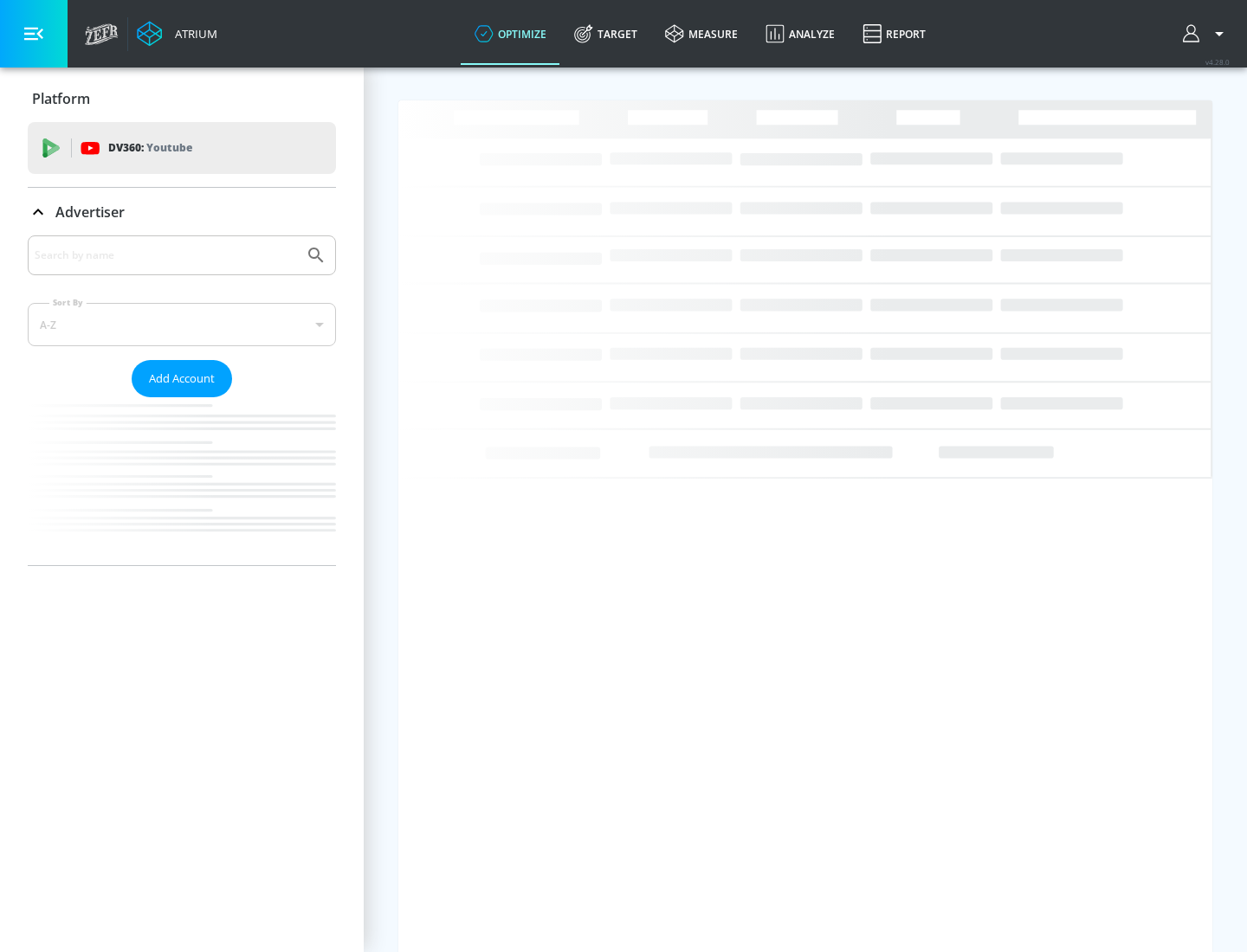 Image resolution: width=1247 pixels, height=952 pixels. What do you see at coordinates (177, 34) in the screenshot?
I see `a: Atrium` at bounding box center [177, 34].